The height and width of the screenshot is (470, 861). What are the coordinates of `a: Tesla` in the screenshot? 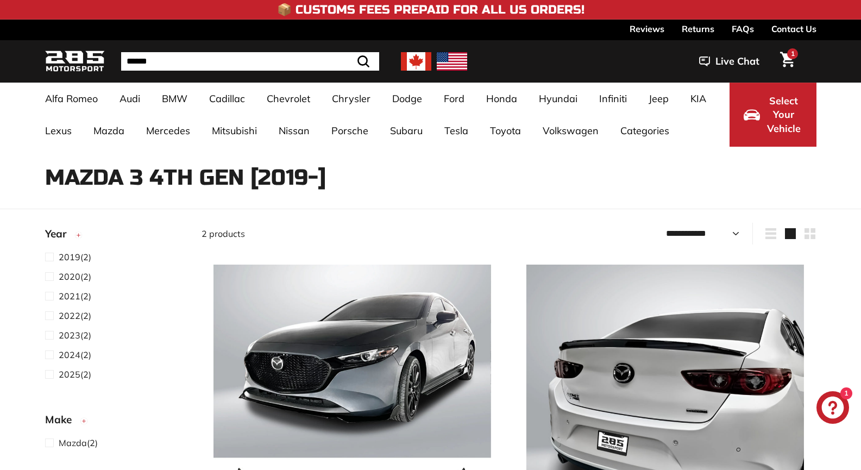 It's located at (456, 130).